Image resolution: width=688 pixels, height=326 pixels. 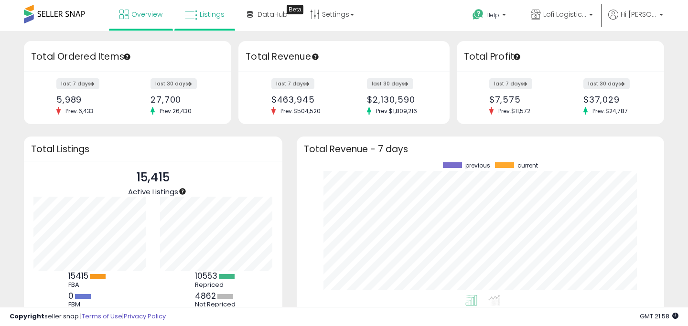 What do you see at coordinates (79, 111) in the screenshot?
I see `span: Prev: 6,433` at bounding box center [79, 111].